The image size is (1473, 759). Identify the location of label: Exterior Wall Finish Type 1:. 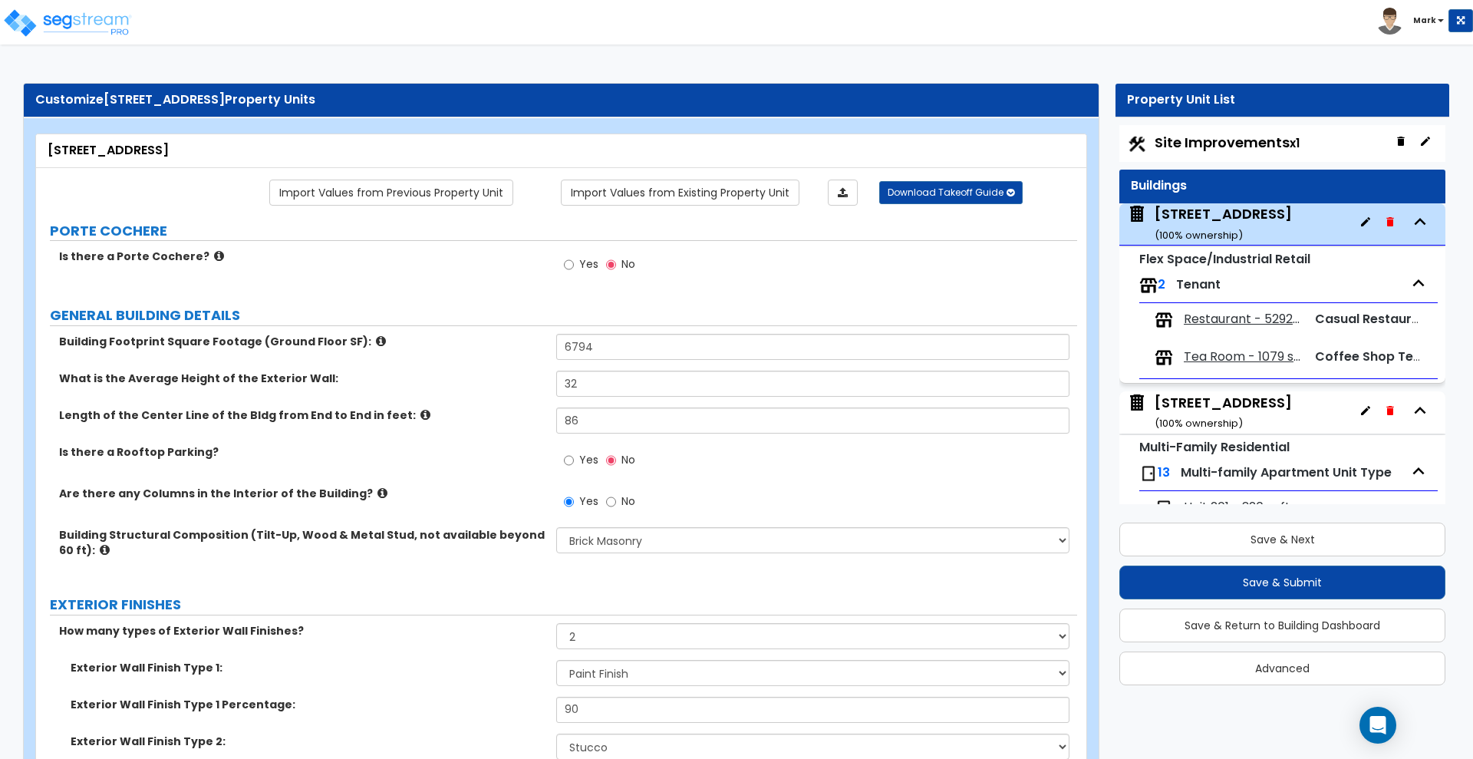
(308, 668).